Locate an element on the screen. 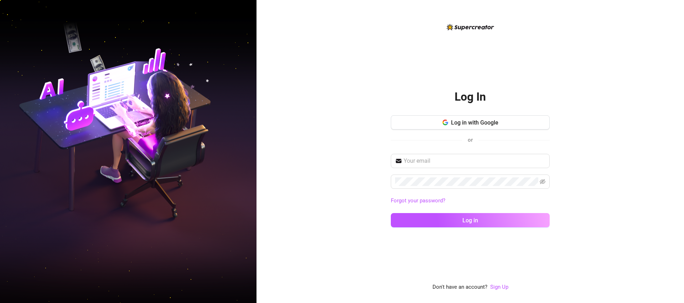 Image resolution: width=684 pixels, height=303 pixels. span: or is located at coordinates (471, 140).